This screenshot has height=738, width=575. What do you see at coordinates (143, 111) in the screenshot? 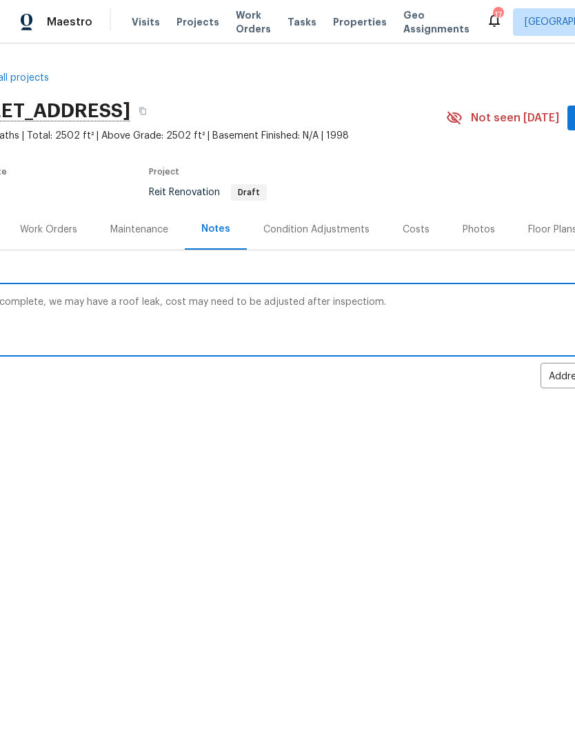
I see `button: Copy Address` at bounding box center [143, 111].